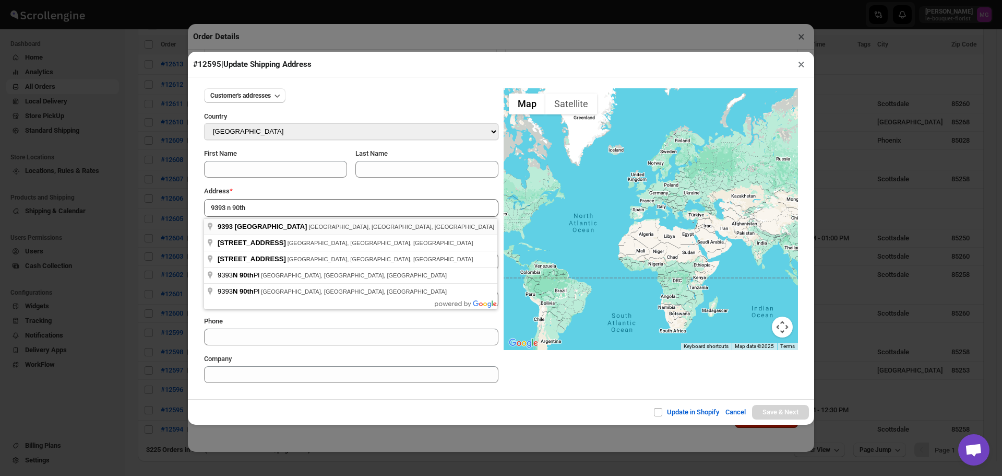  I want to click on button: Keyboard shortcuts, so click(706, 346).